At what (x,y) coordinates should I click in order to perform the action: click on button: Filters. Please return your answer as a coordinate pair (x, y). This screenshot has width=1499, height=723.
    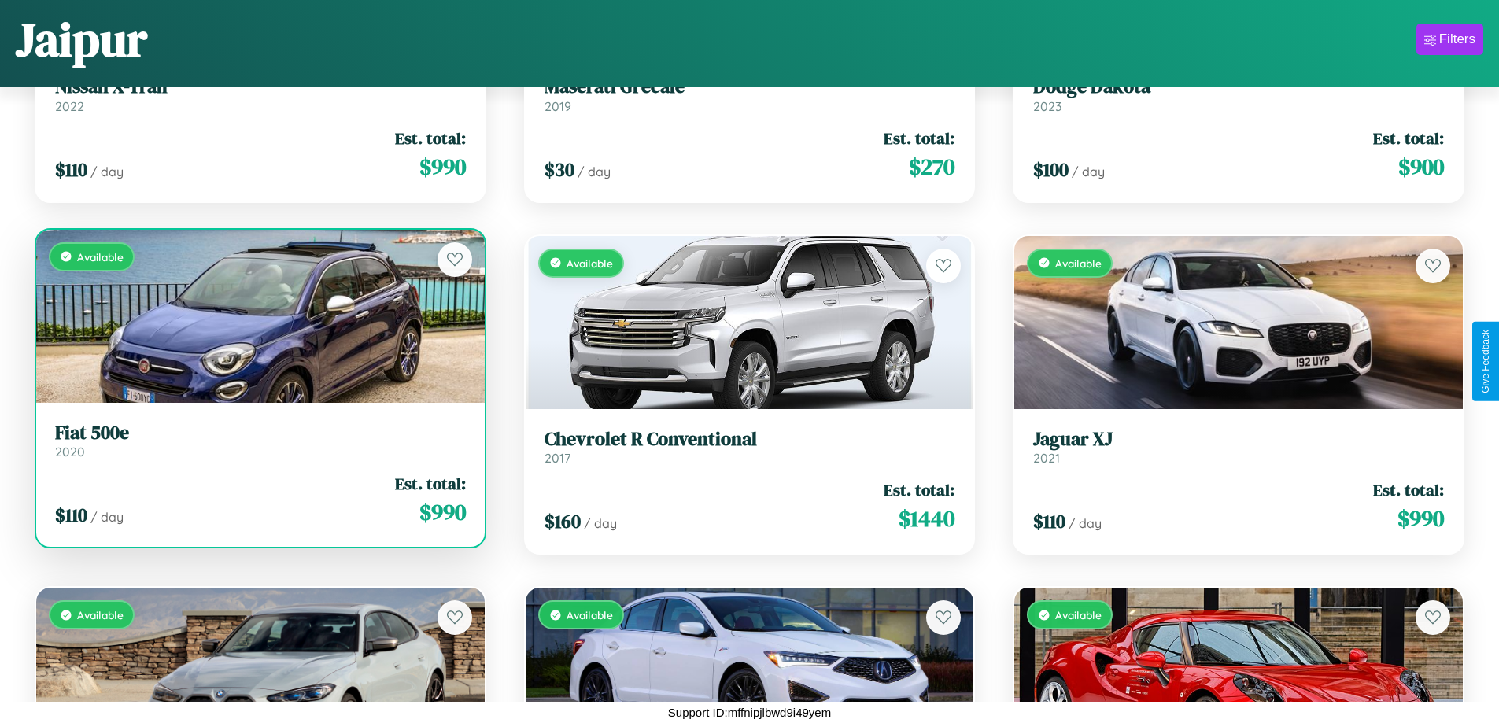
    Looking at the image, I should click on (1449, 39).